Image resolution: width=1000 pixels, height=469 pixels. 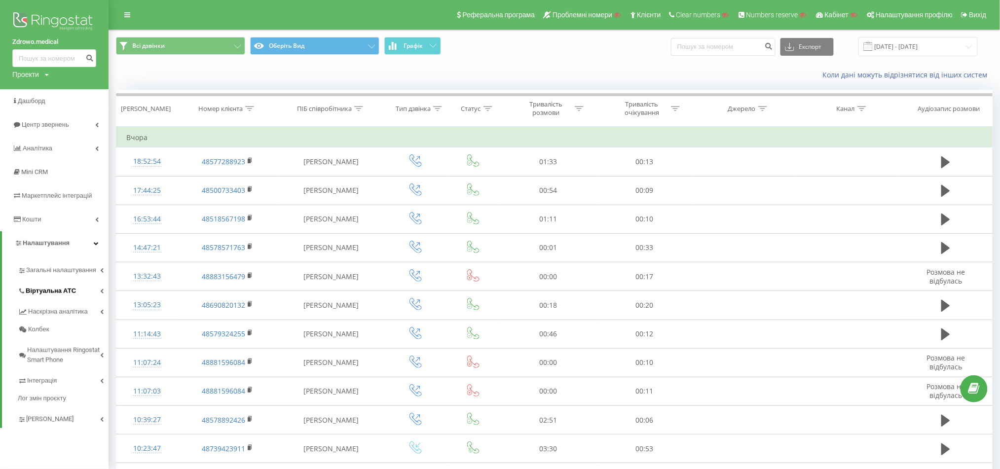 I want to click on div: Проекти, so click(x=26, y=74).